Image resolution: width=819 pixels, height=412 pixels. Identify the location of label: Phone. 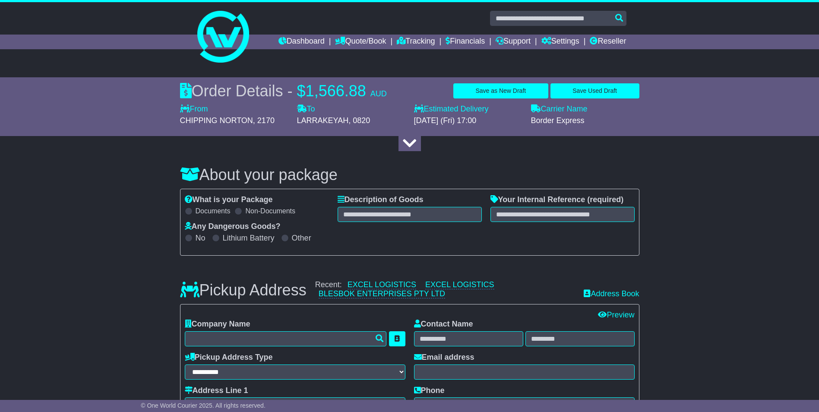
(429, 391).